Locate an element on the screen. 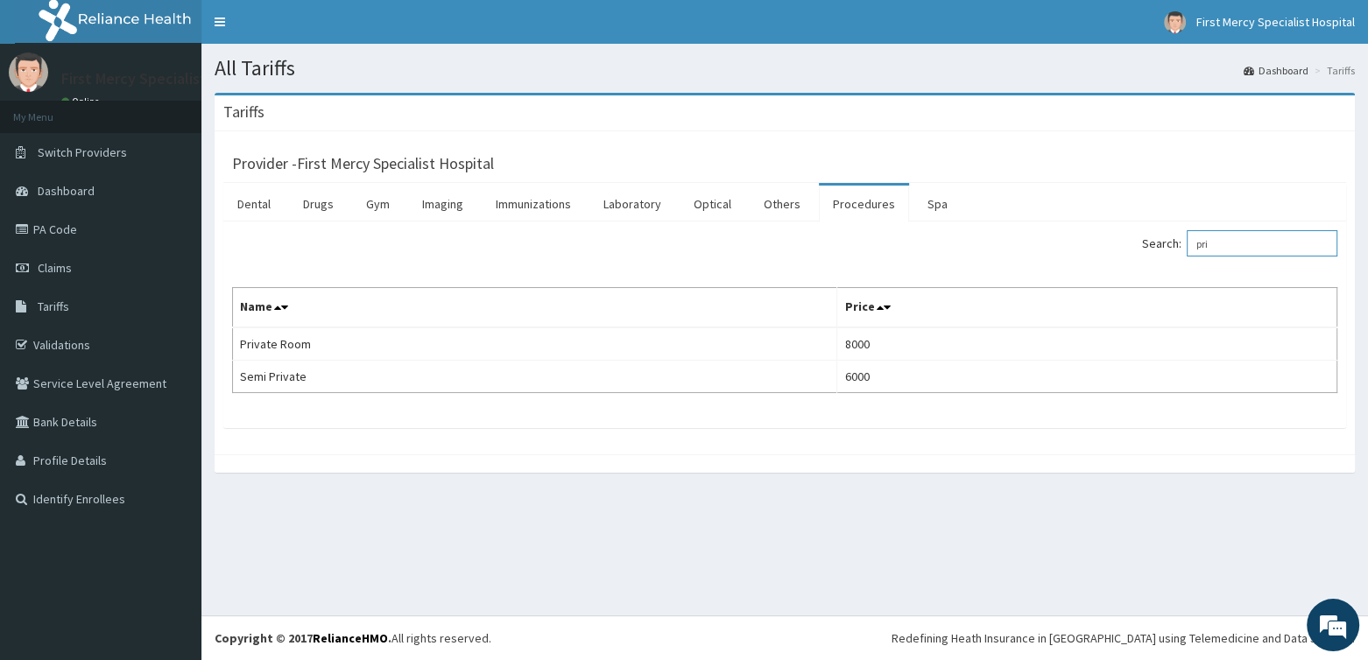 This screenshot has height=660, width=1368. th: Price is located at coordinates (1087, 308).